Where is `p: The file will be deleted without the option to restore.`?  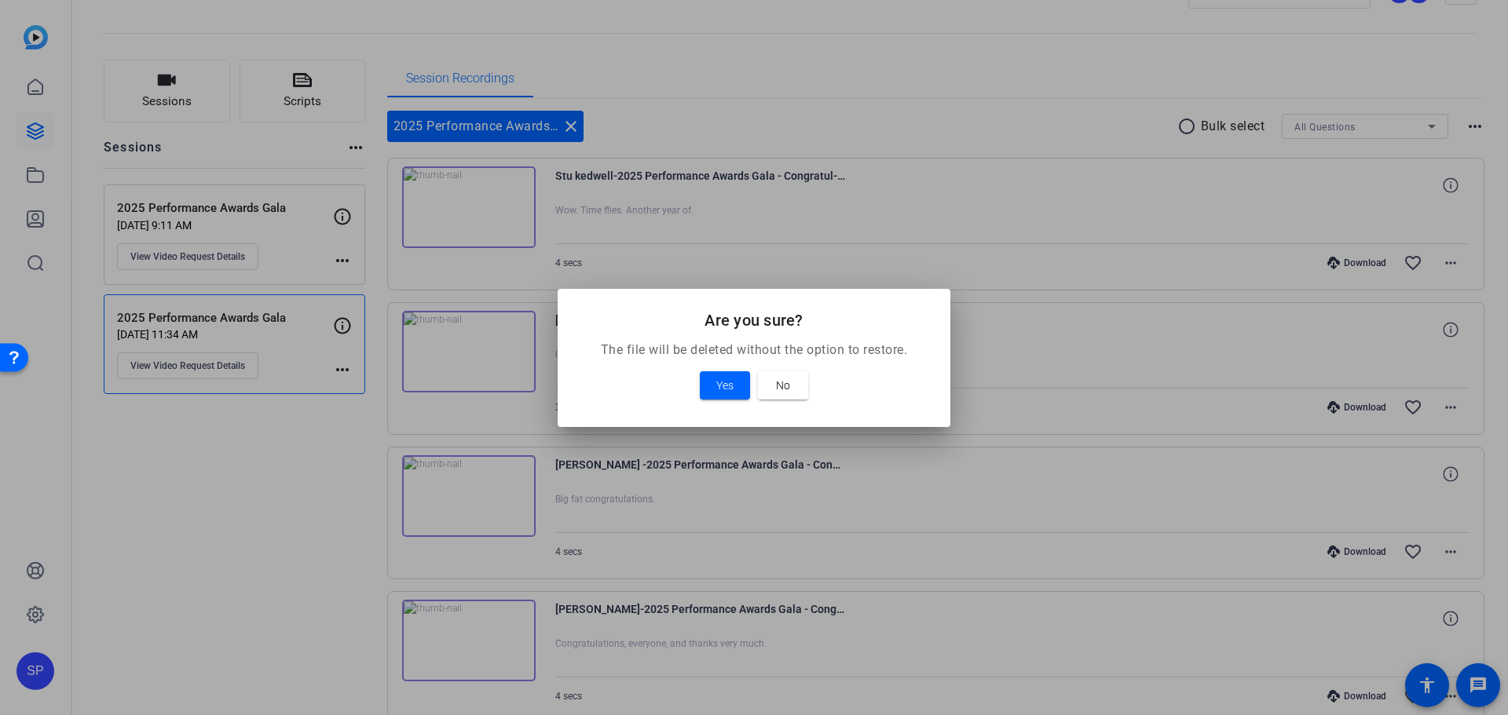
p: The file will be deleted without the option to restore. is located at coordinates (754, 350).